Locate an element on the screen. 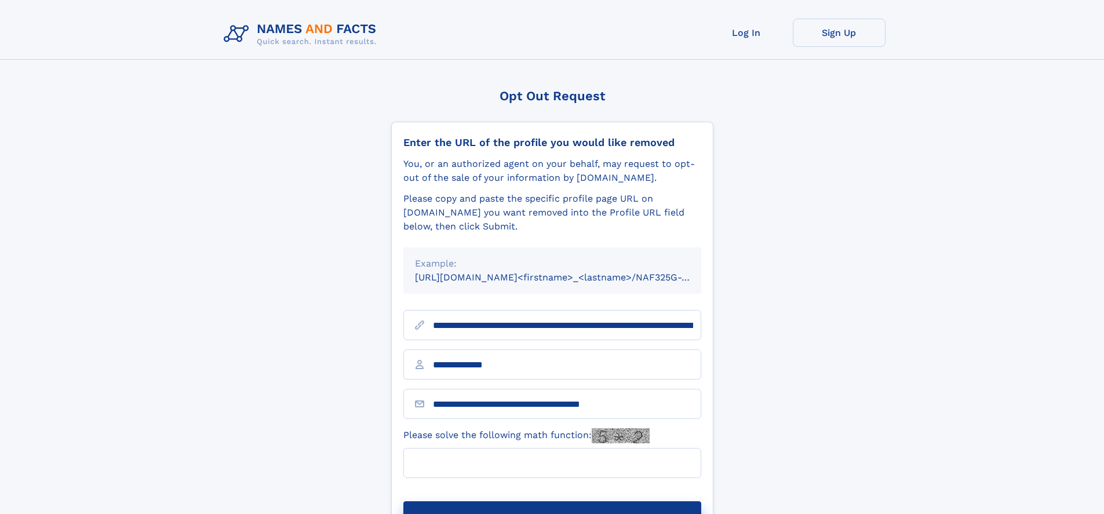 Image resolution: width=1104 pixels, height=514 pixels. div: Enter the URL of the profile you would like removed is located at coordinates (552, 143).